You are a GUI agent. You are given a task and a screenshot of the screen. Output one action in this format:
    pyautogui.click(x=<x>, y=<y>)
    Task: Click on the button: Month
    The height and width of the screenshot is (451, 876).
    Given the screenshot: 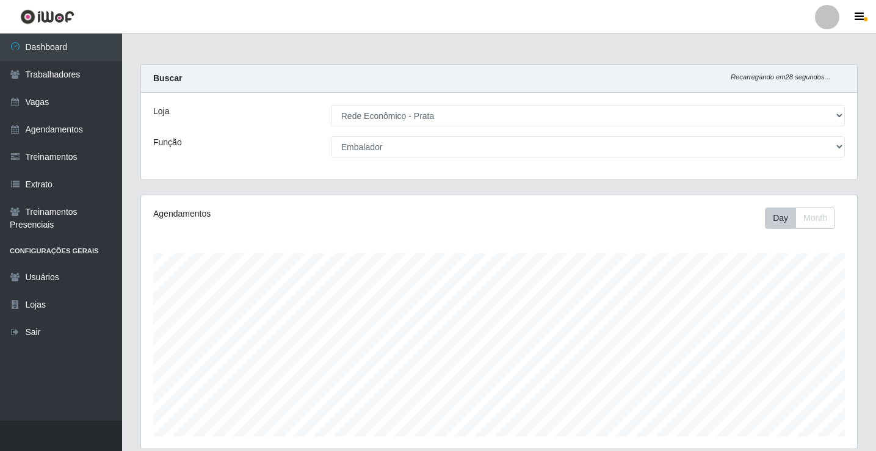 What is the action you would take?
    pyautogui.click(x=815, y=218)
    